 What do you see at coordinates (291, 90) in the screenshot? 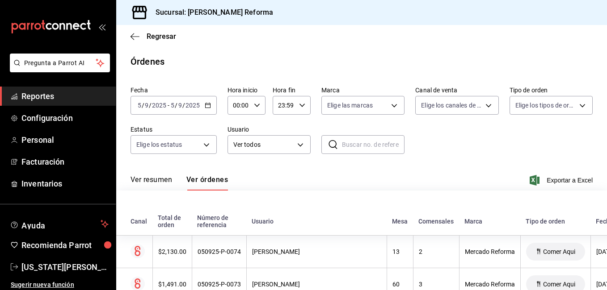
I see `label: Hora fin` at bounding box center [291, 90].